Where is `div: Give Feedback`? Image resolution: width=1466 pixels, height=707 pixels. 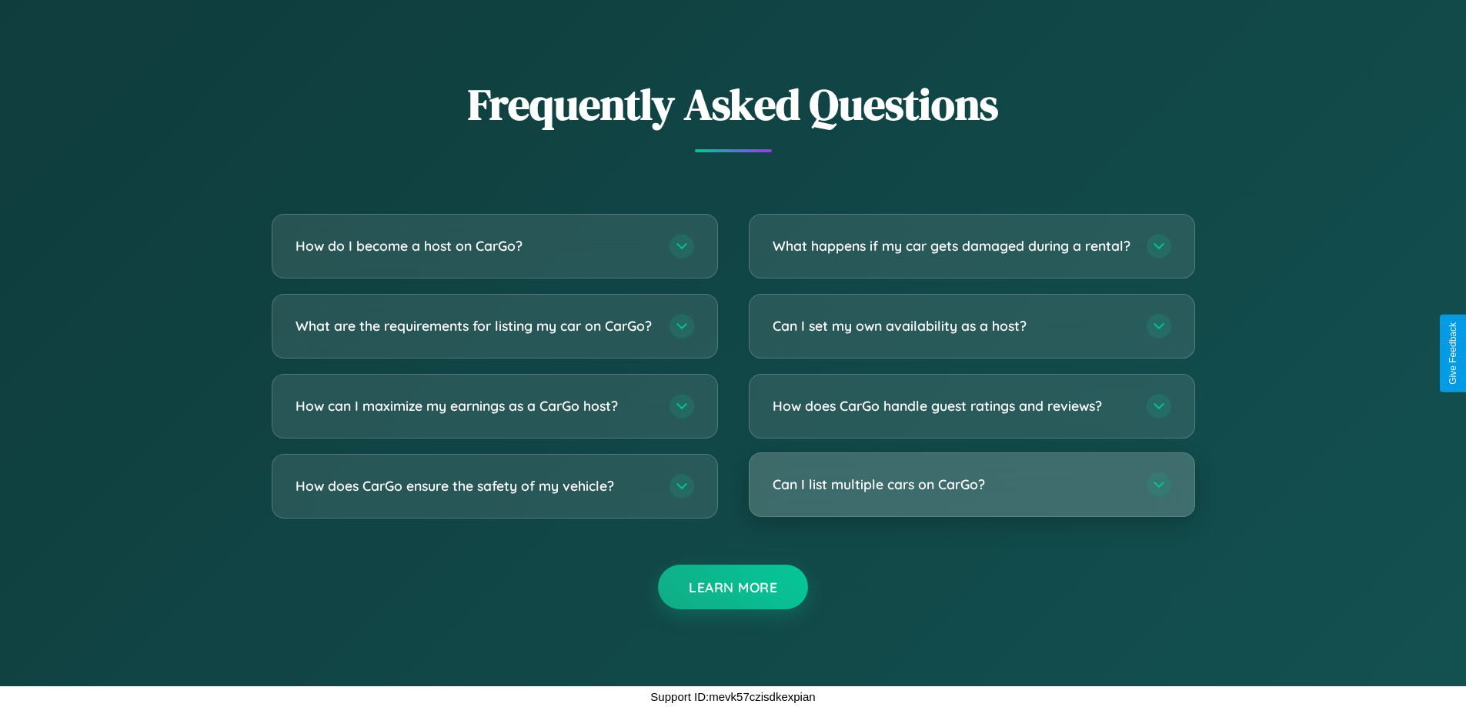
div: Give Feedback is located at coordinates (1453, 353).